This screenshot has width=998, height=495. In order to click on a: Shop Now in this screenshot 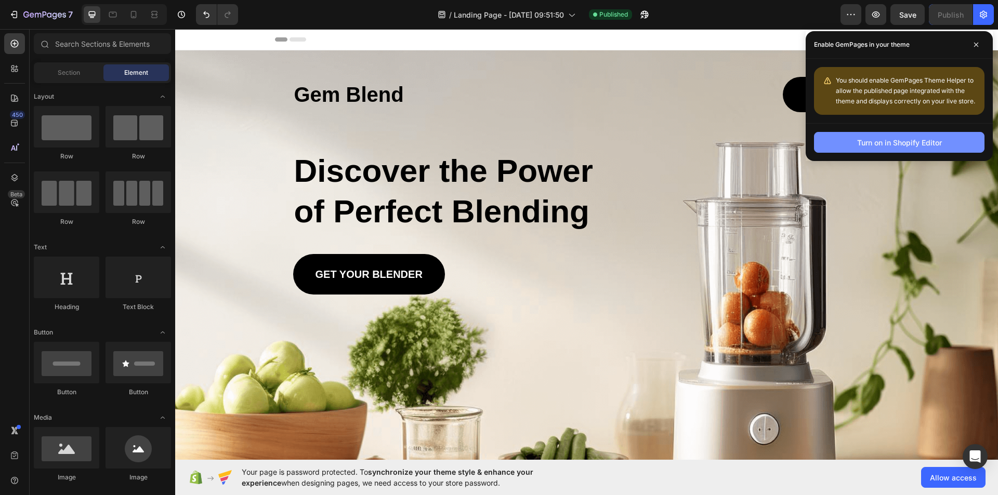, I will do `click(657, 66)`.